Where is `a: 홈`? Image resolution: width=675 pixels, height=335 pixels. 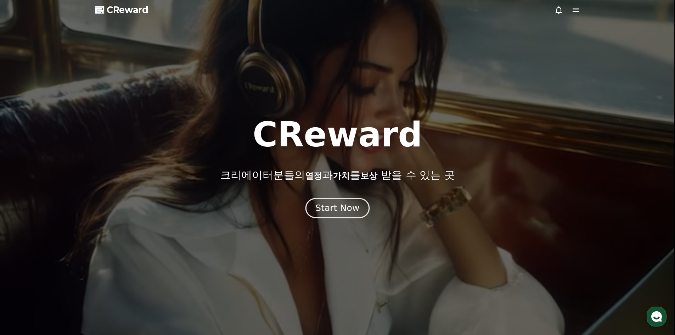 a: 홈 is located at coordinates (24, 234).